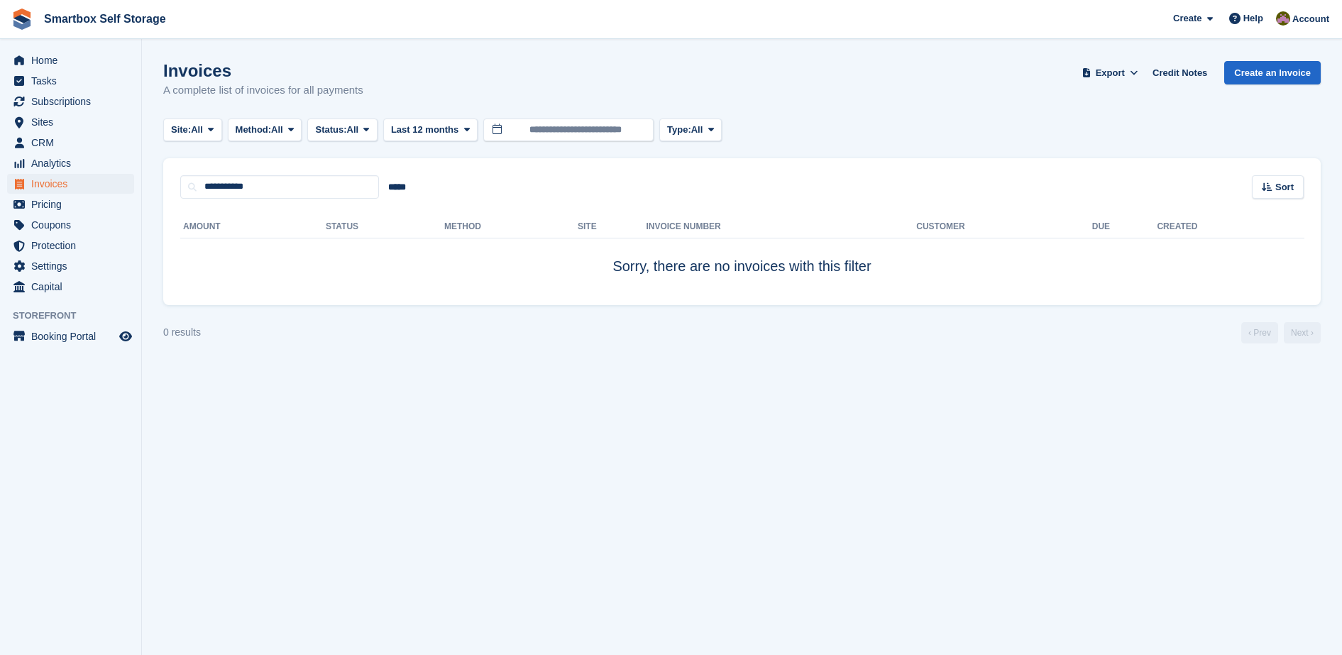 The image size is (1342, 655). What do you see at coordinates (74, 81) in the screenshot?
I see `span: Tasks` at bounding box center [74, 81].